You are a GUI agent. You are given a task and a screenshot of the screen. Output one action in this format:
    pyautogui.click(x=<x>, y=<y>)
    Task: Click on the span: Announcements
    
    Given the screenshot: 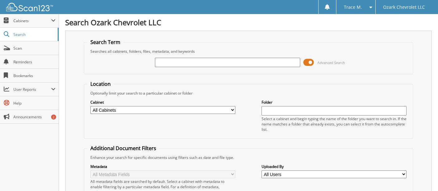 What is the action you would take?
    pyautogui.click(x=34, y=117)
    